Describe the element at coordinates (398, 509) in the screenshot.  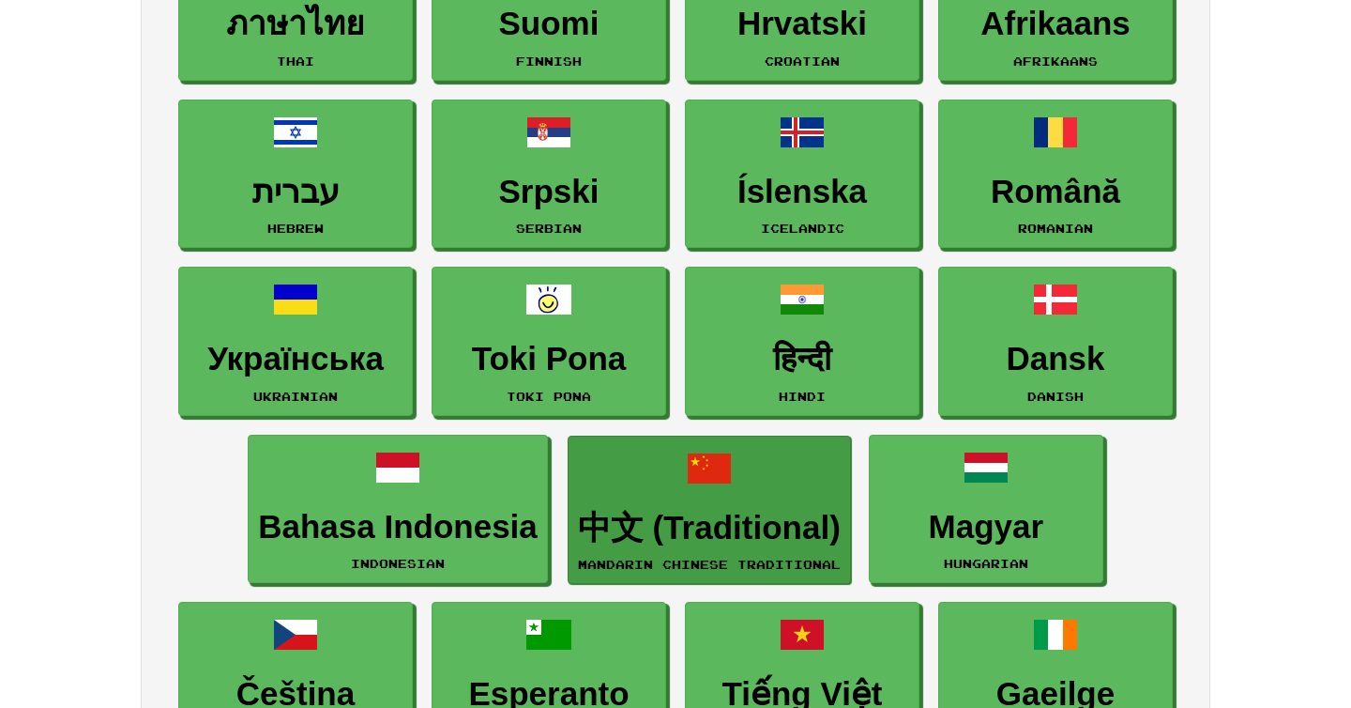
I see `a: Bahasa IndonesiaIndonesian` at that location.